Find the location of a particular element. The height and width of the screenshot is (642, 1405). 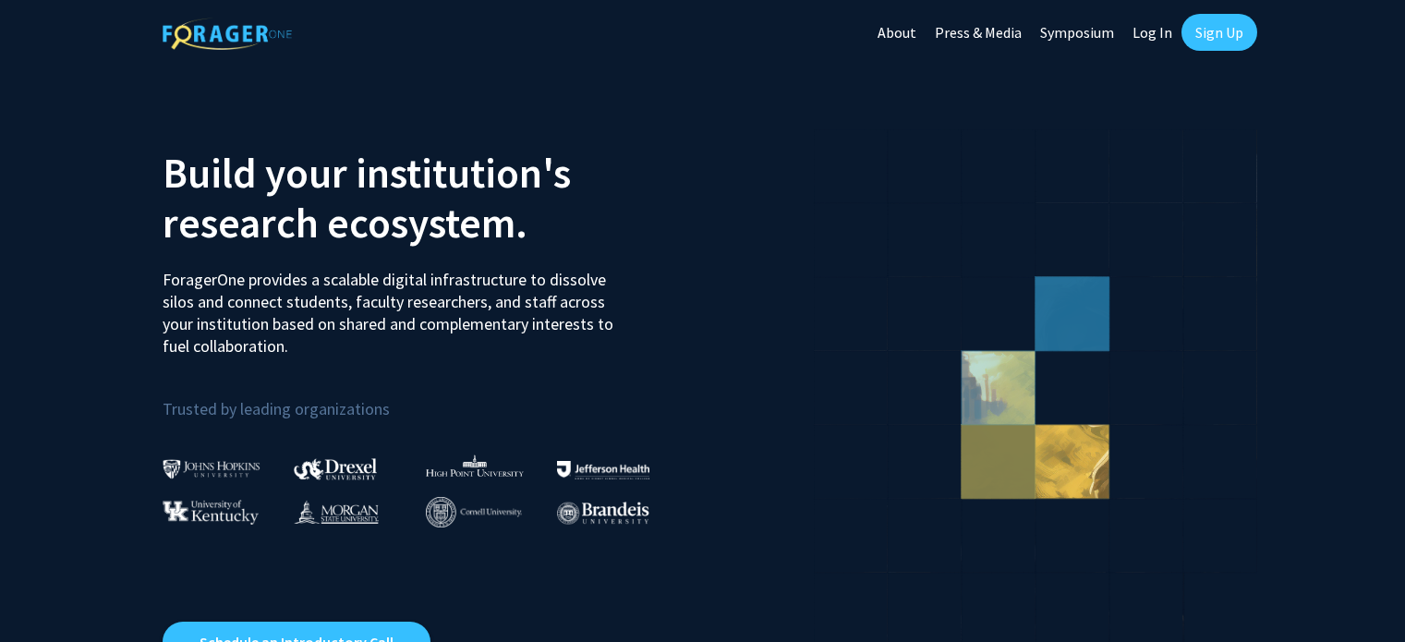

img: Brandeis University is located at coordinates (603, 513).